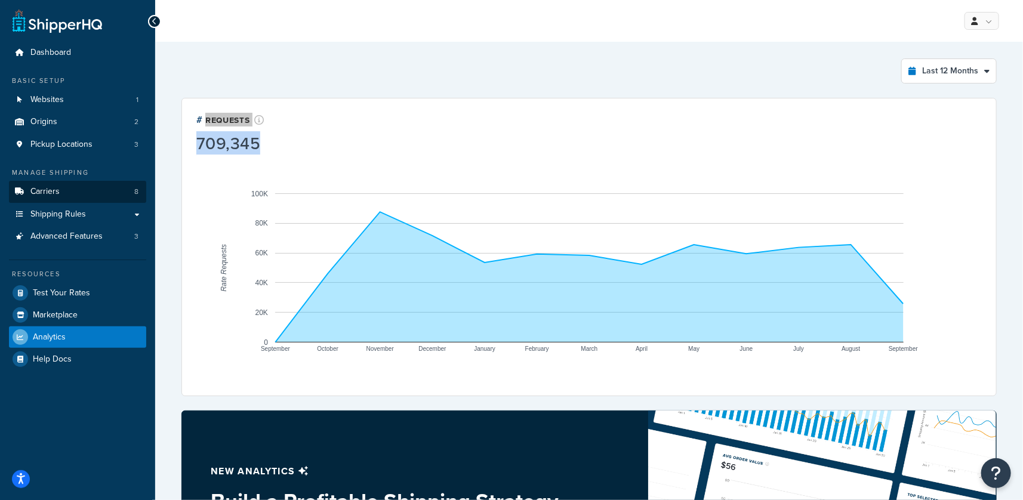 This screenshot has height=500, width=1023. I want to click on span: Pickup Locations, so click(61, 144).